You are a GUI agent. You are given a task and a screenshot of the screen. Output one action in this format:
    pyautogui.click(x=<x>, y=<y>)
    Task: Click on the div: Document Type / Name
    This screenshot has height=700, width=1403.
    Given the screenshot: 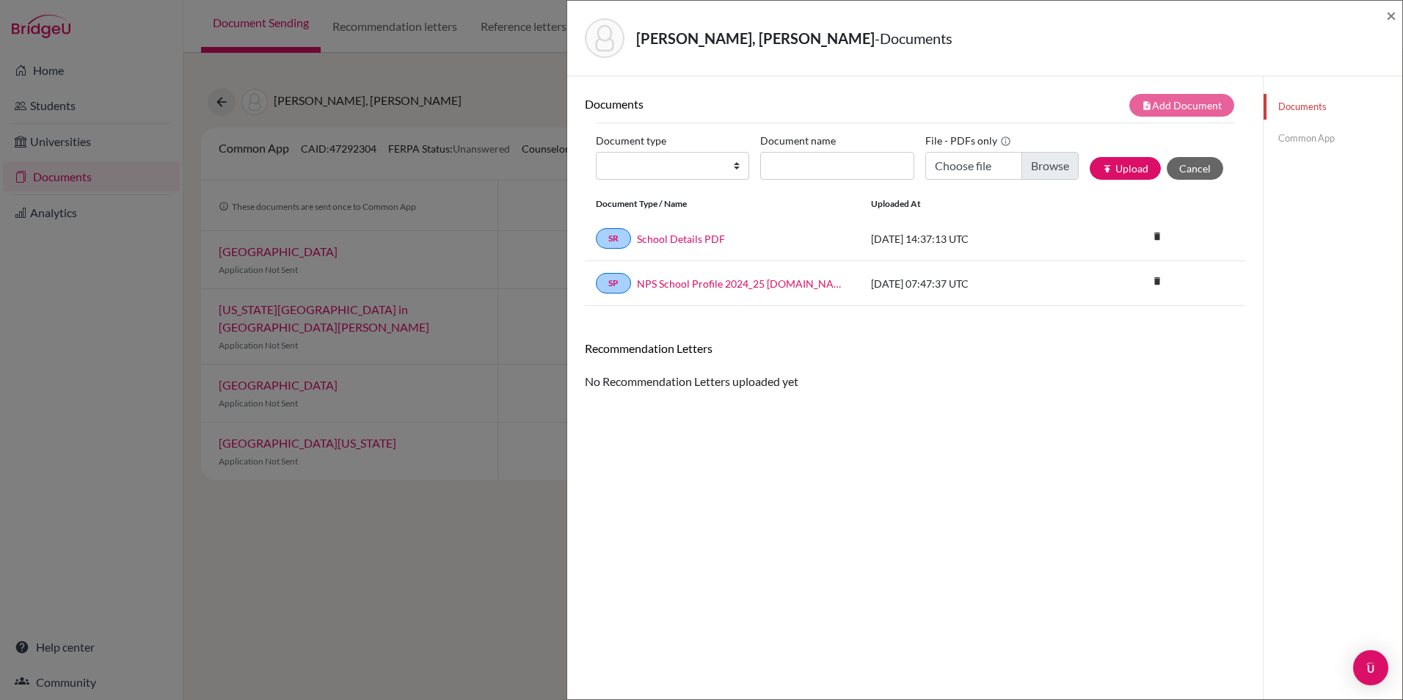 What is the action you would take?
    pyautogui.click(x=722, y=204)
    